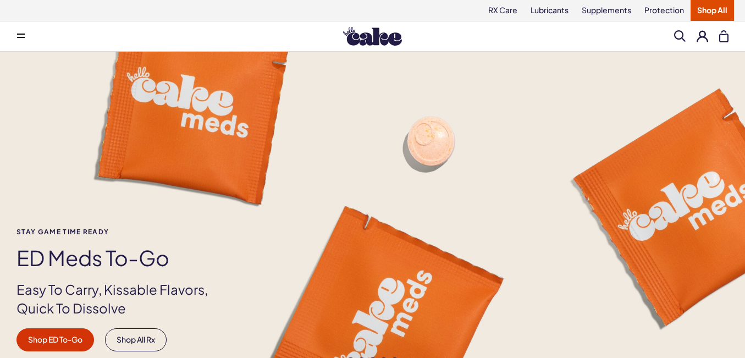 The height and width of the screenshot is (358, 745). I want to click on img: Hello Cake, so click(372, 36).